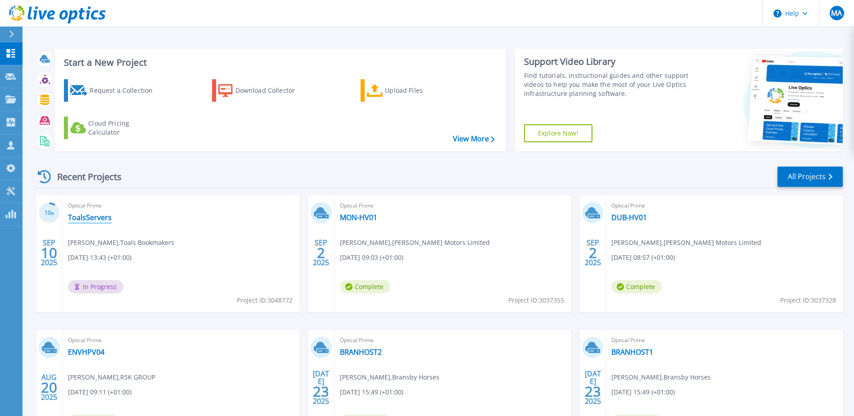 The width and height of the screenshot is (854, 416). Describe the element at coordinates (358, 217) in the screenshot. I see `a: MON-HV01` at that location.